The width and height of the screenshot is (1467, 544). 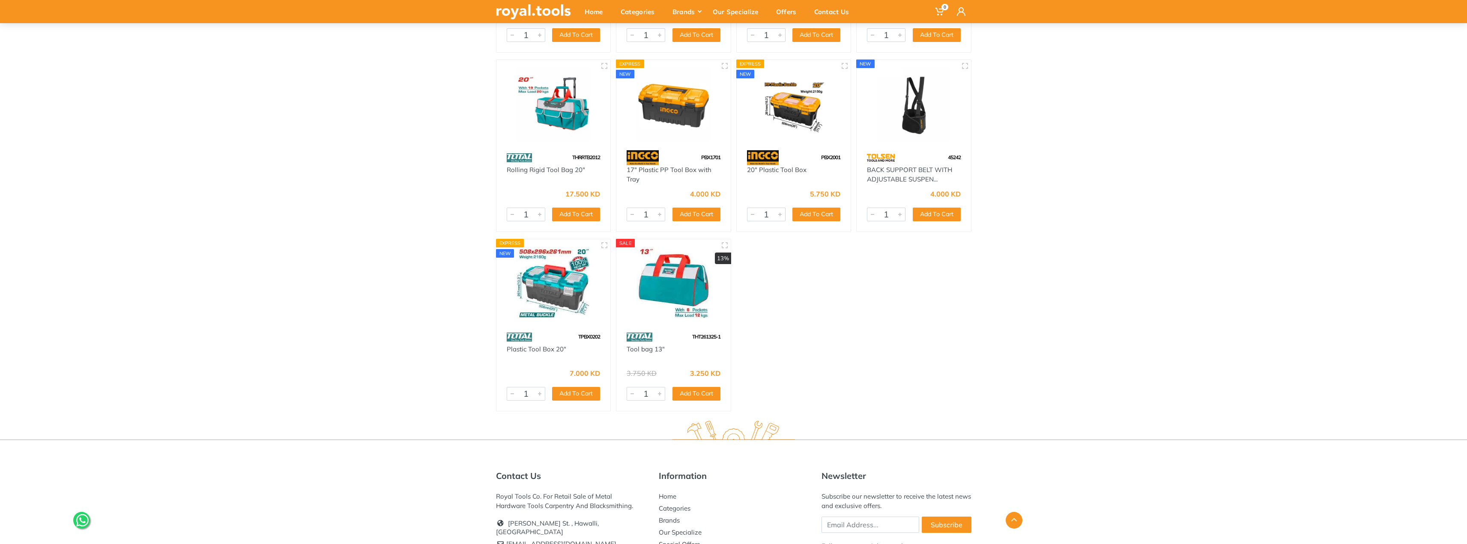 What do you see at coordinates (625, 243) in the screenshot?
I see `div: SALE` at bounding box center [625, 243].